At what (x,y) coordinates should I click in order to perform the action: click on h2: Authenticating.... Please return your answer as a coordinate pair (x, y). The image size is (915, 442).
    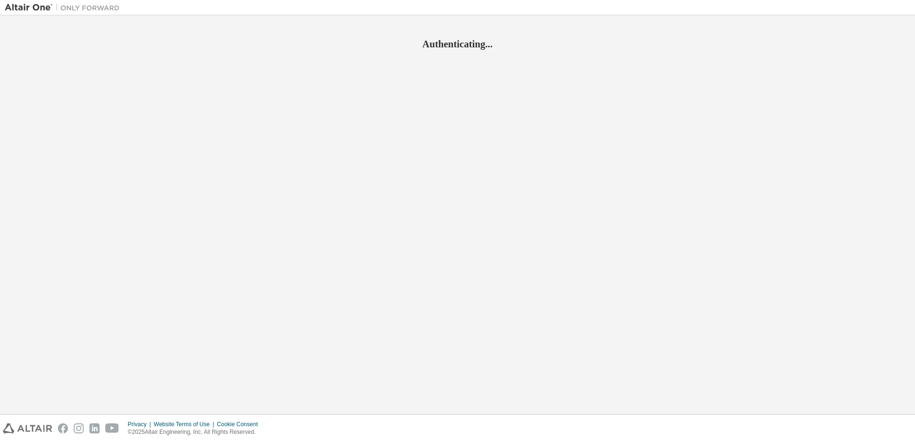
    Looking at the image, I should click on (458, 44).